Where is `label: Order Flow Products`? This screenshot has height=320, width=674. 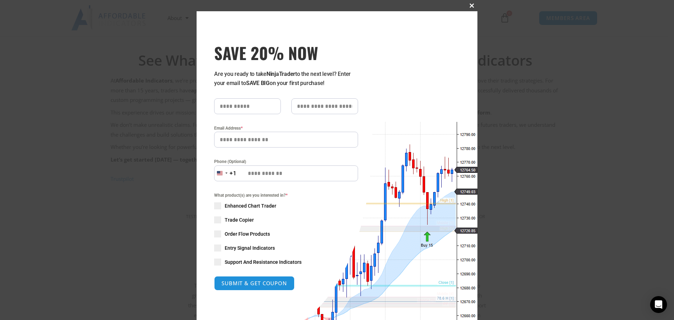 label: Order Flow Products is located at coordinates (286, 234).